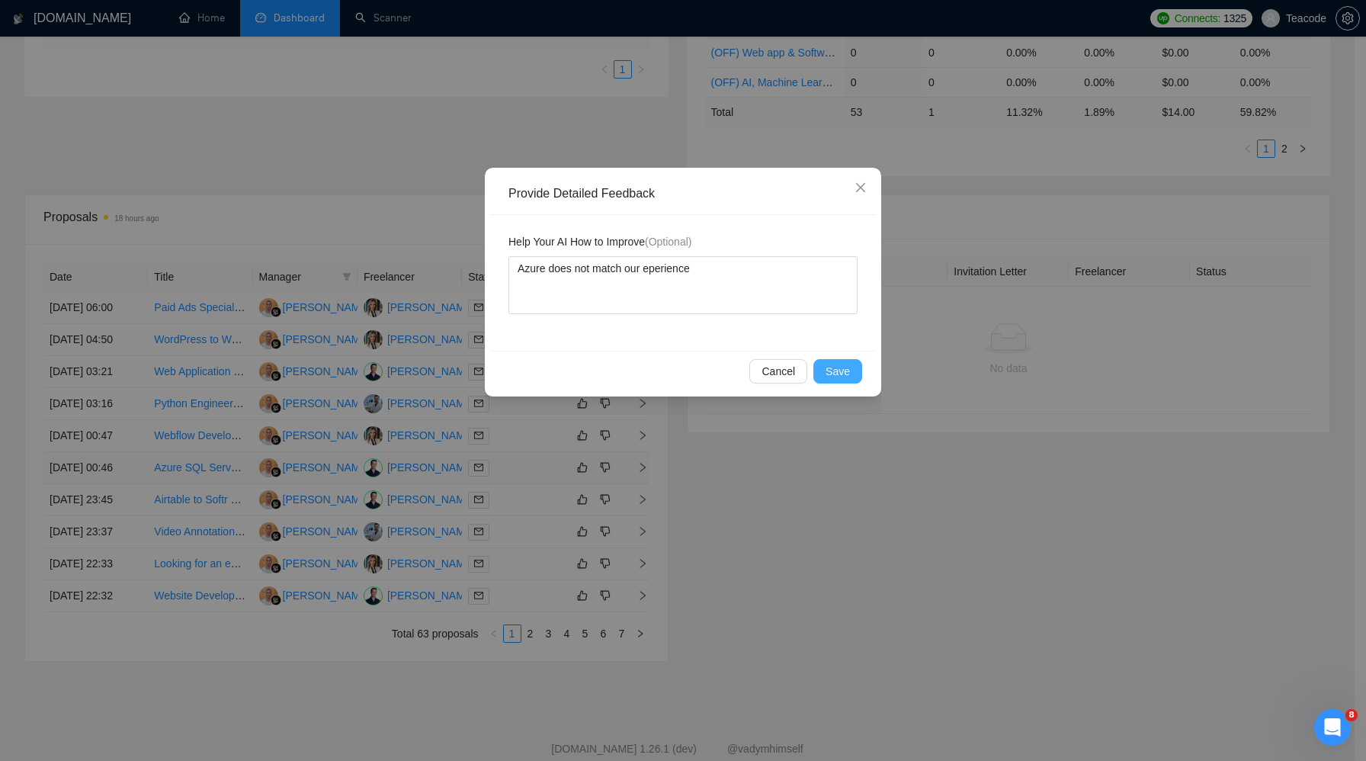 This screenshot has height=761, width=1366. I want to click on button: Cancel, so click(778, 371).